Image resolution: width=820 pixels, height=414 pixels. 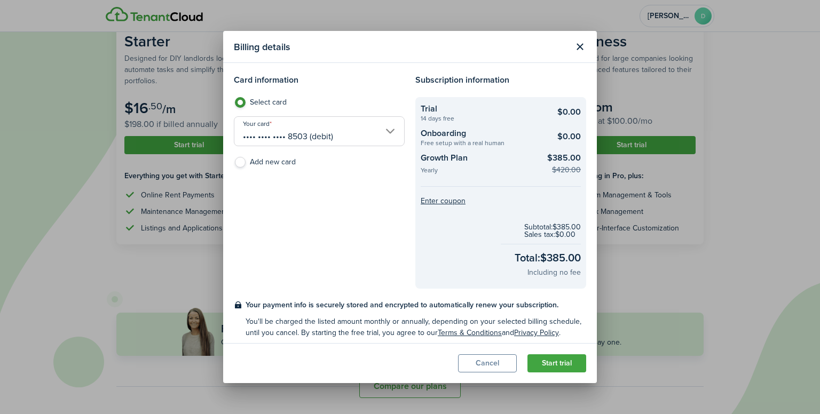 What do you see at coordinates (488, 364) in the screenshot?
I see `button: Cancel` at bounding box center [488, 364].